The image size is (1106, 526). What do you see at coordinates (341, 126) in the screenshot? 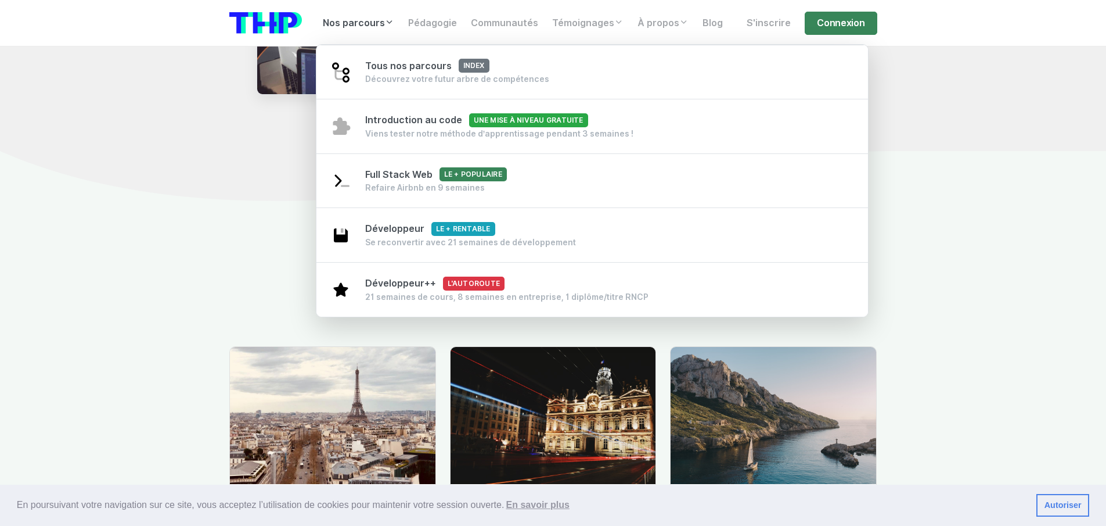
I see `img: puzzle-4bde4084d90f9635442e68fcf97b7805.svg` at bounding box center [341, 126].